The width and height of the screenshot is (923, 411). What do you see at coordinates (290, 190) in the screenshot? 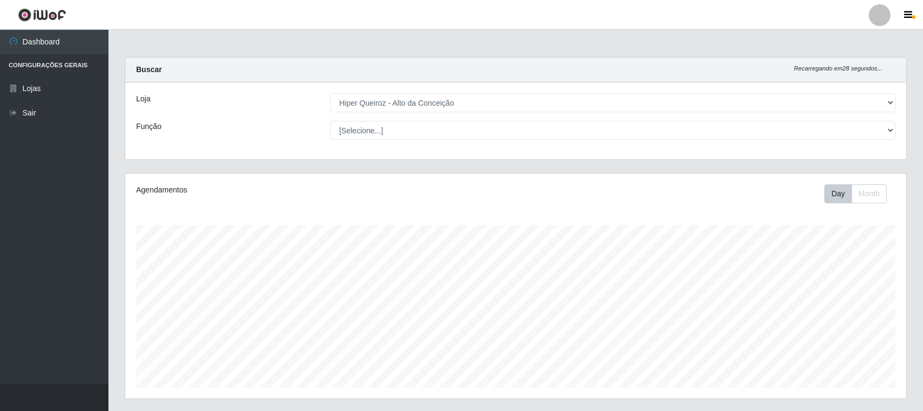
I see `div: Agendamentos` at bounding box center [290, 190].